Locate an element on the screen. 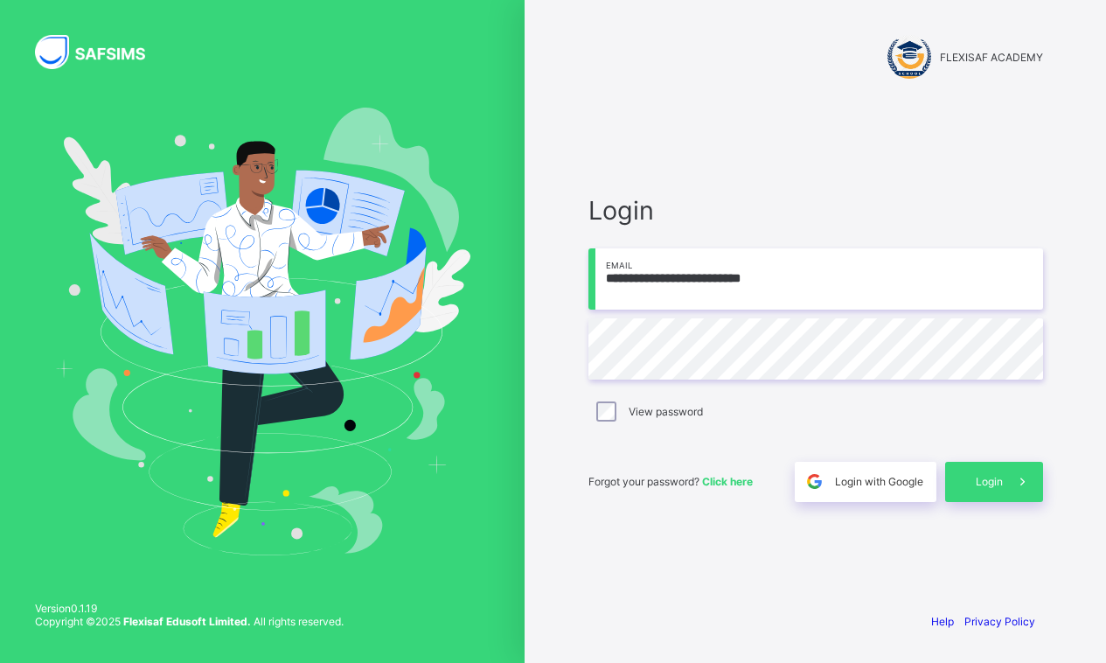 The height and width of the screenshot is (663, 1106). a: Click here is located at coordinates (728, 481).